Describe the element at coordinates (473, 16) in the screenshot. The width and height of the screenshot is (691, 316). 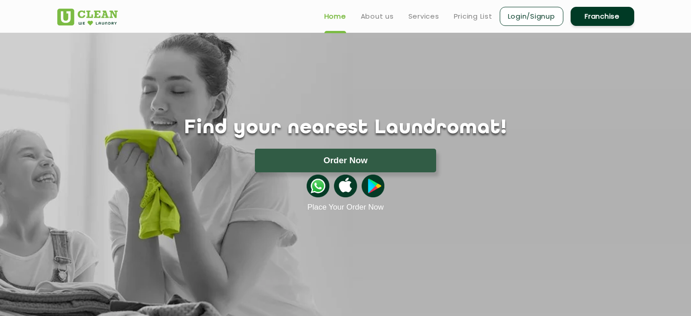
I see `a: Pricing List` at that location.